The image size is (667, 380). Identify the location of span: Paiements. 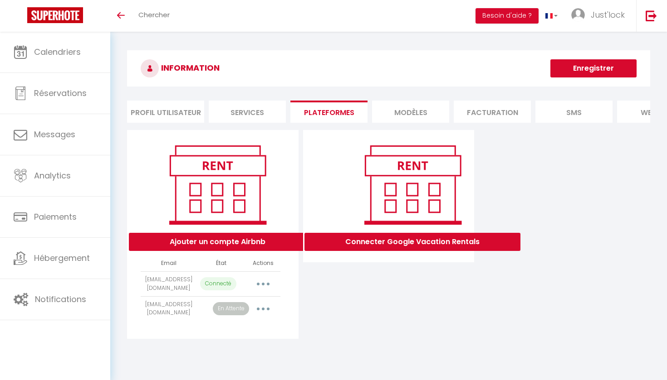
(55, 217).